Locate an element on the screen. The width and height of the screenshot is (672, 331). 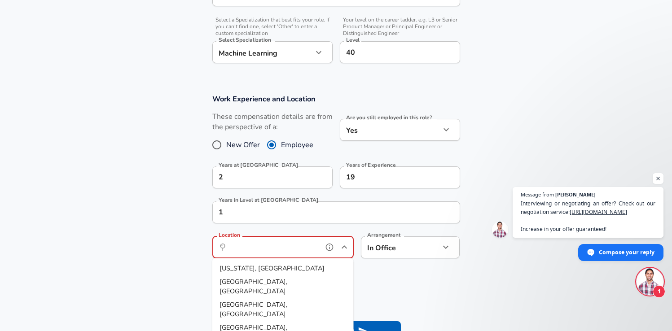
span: Message from is located at coordinates (537, 194).